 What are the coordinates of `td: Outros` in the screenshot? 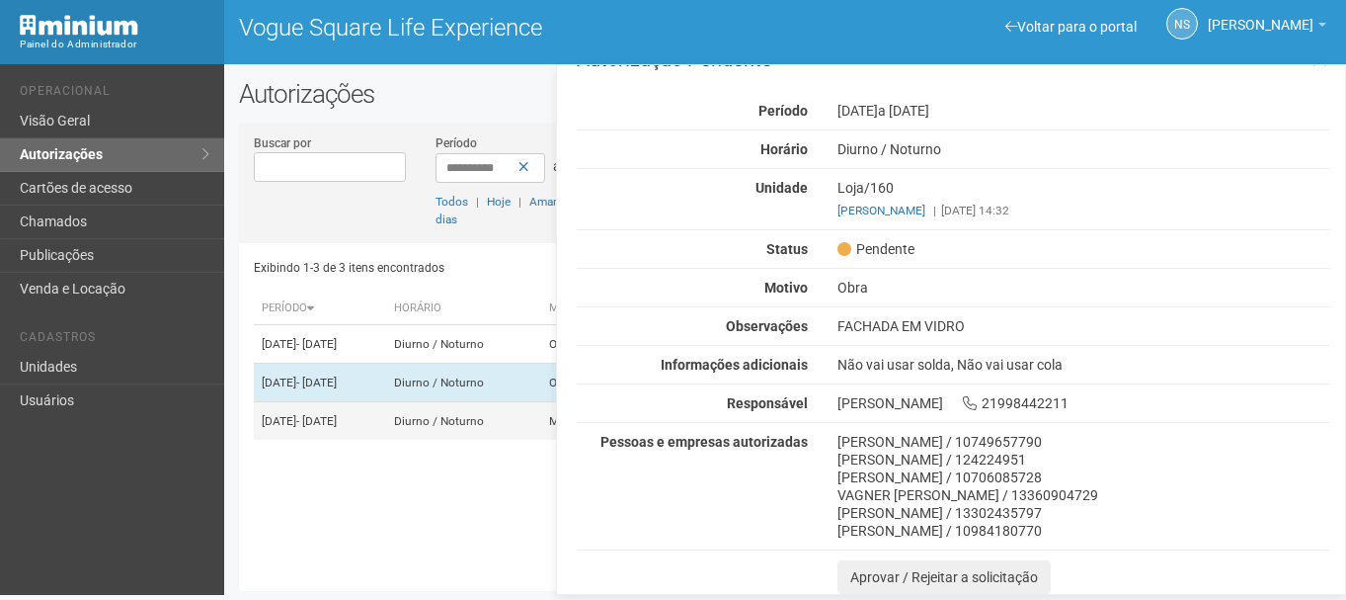 It's located at (601, 344).